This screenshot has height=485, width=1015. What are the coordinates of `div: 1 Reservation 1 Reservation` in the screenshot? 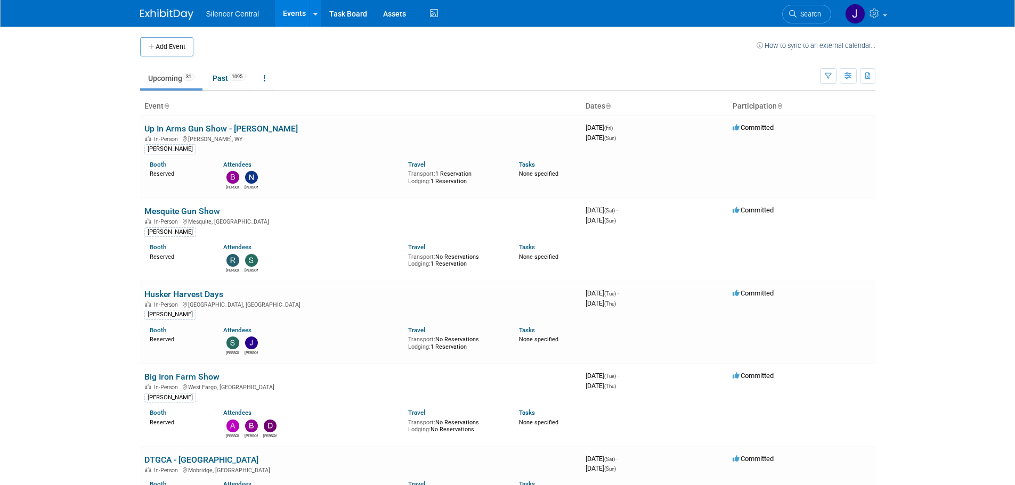 It's located at (455, 176).